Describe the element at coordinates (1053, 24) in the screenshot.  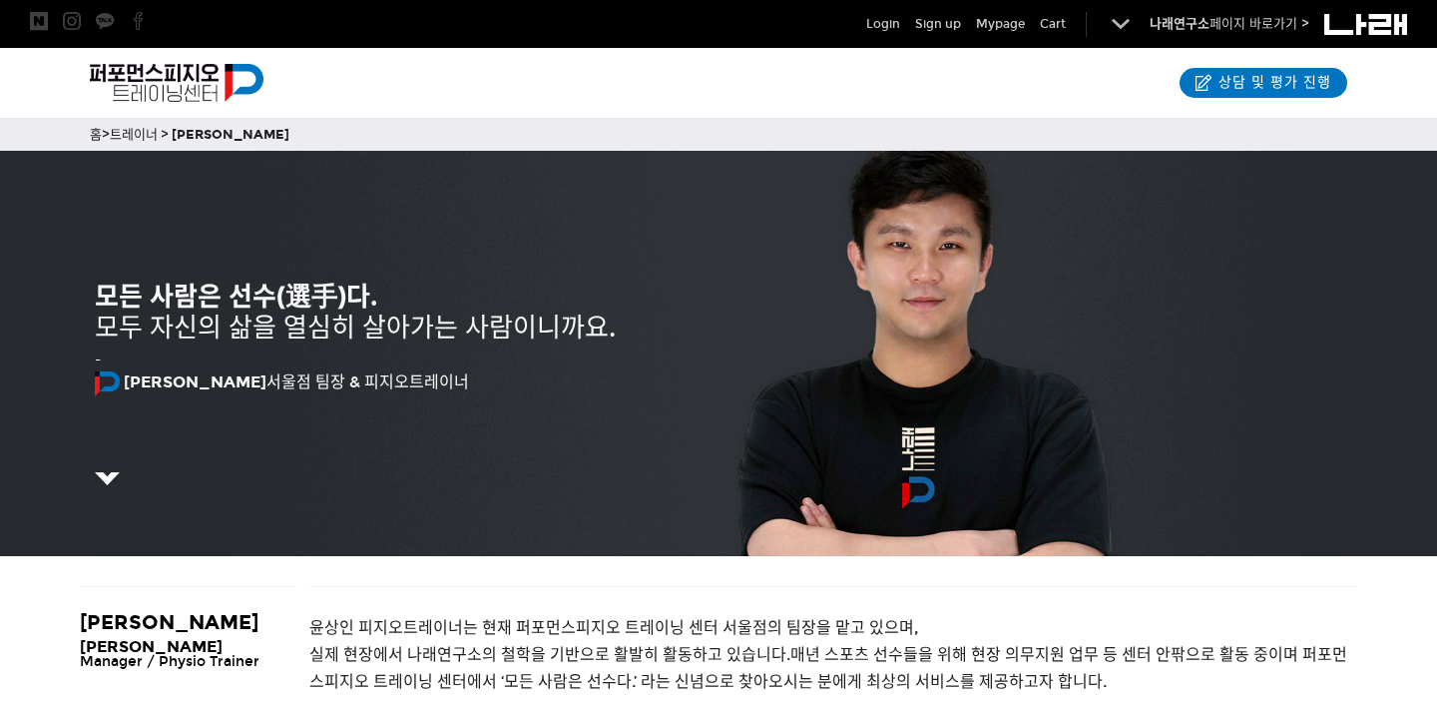
I see `a: Cart` at that location.